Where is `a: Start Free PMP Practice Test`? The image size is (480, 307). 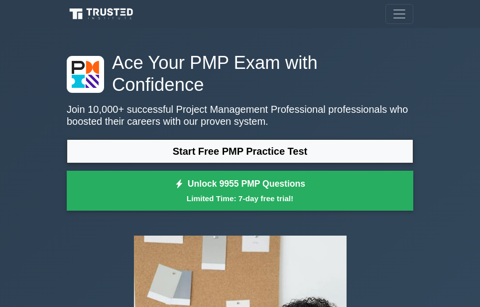
a: Start Free PMP Practice Test is located at coordinates (240, 151).